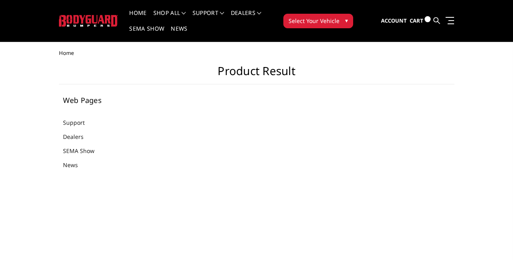 Image resolution: width=513 pixels, height=260 pixels. I want to click on span: Cart, so click(416, 21).